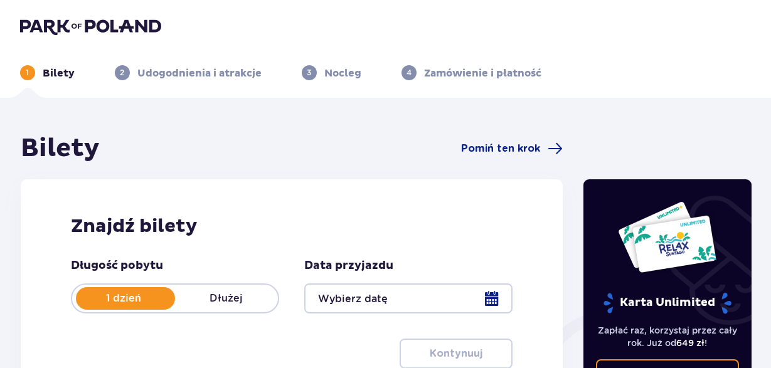 The image size is (771, 368). What do you see at coordinates (58, 73) in the screenshot?
I see `p: Bilety` at bounding box center [58, 73].